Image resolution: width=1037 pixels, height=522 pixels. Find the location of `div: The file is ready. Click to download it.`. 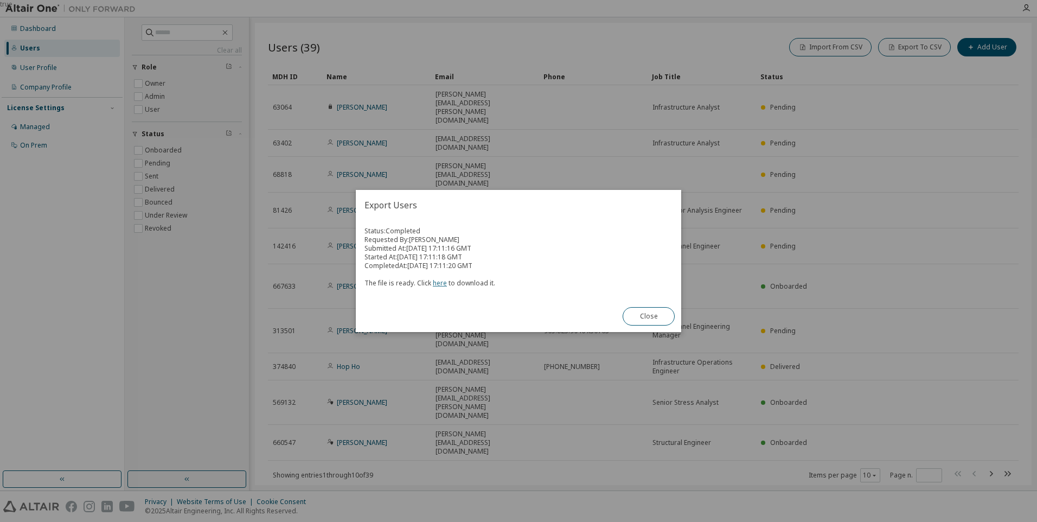

div: The file is ready. Click to download it. is located at coordinates (518, 279).